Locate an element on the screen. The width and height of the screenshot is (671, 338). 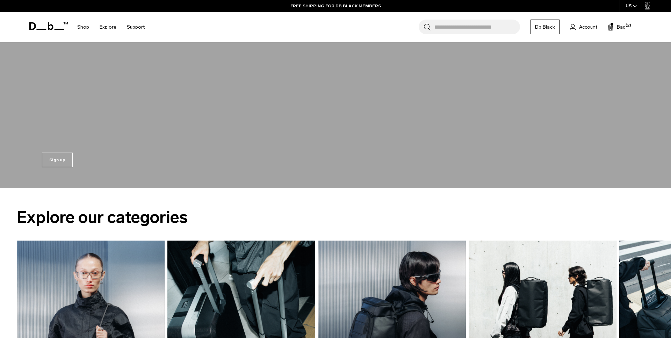
span: (2) is located at coordinates (628, 26).